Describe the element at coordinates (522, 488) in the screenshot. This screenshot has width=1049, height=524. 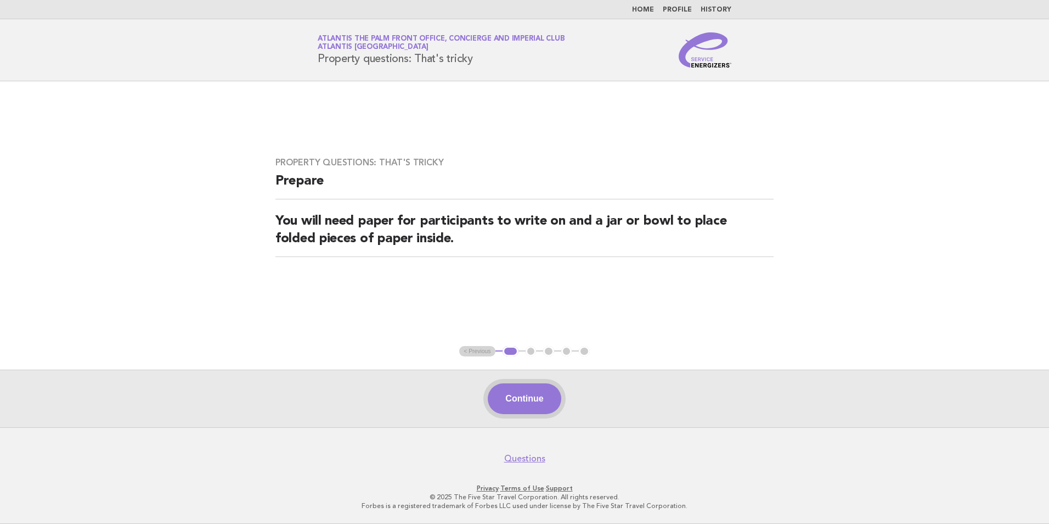
I see `a: Terms of Use` at that location.